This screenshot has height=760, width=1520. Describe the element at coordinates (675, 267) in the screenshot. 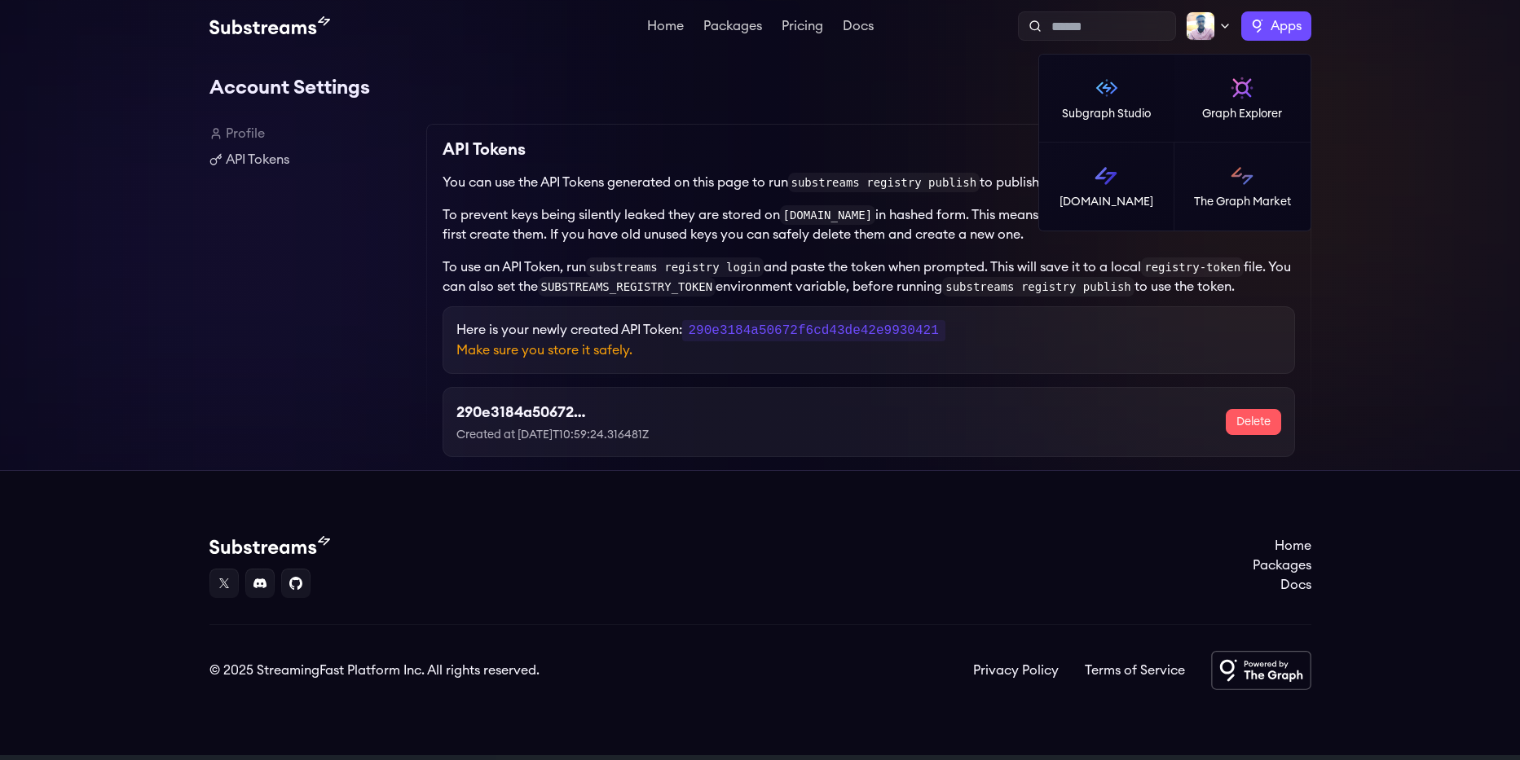

I see `code: substreams registry login` at that location.